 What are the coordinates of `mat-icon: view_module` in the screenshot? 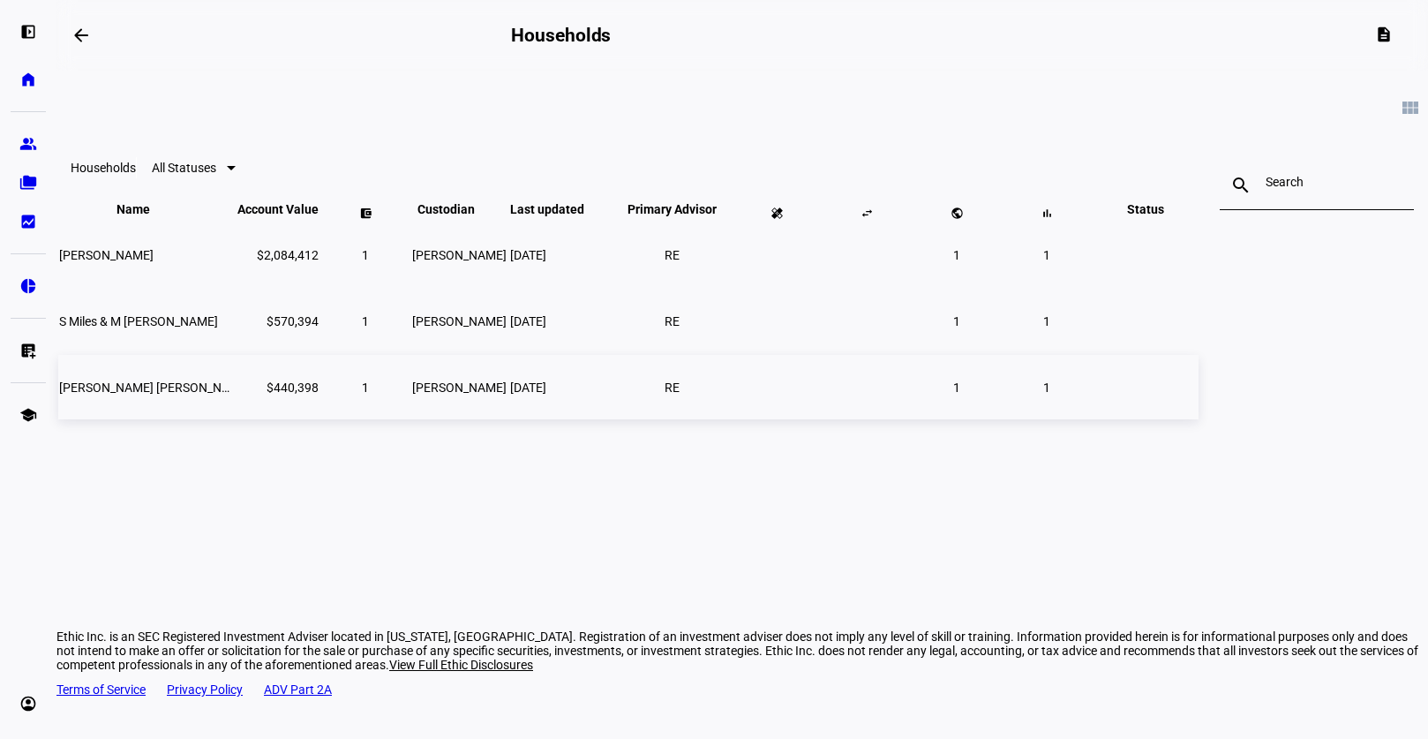 It's located at (1410, 108).